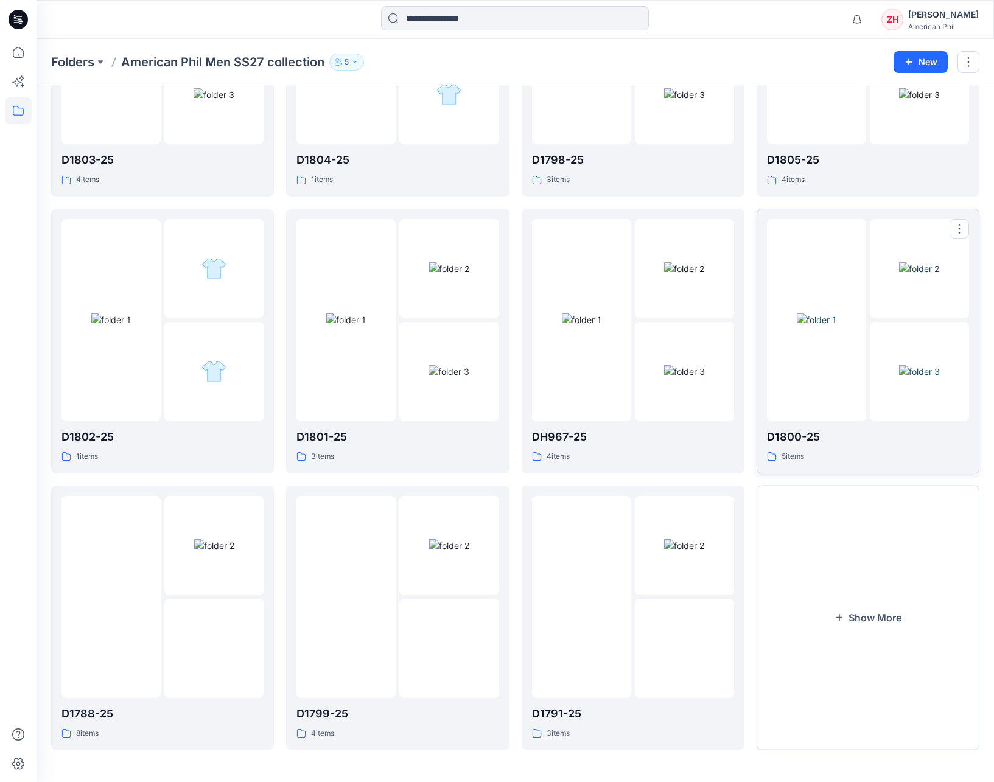 The image size is (994, 782). What do you see at coordinates (868, 618) in the screenshot?
I see `button: Show More` at bounding box center [868, 618].